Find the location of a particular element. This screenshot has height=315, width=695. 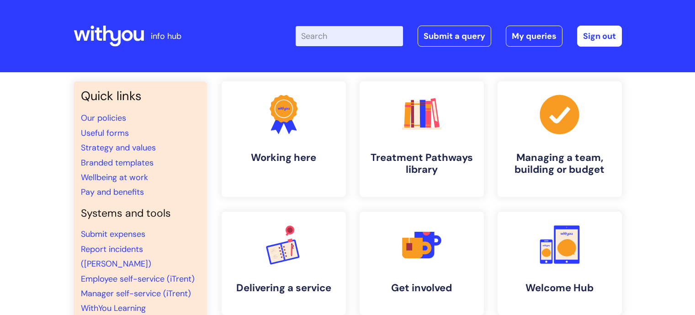

h4: Systems and tools is located at coordinates (140, 213).